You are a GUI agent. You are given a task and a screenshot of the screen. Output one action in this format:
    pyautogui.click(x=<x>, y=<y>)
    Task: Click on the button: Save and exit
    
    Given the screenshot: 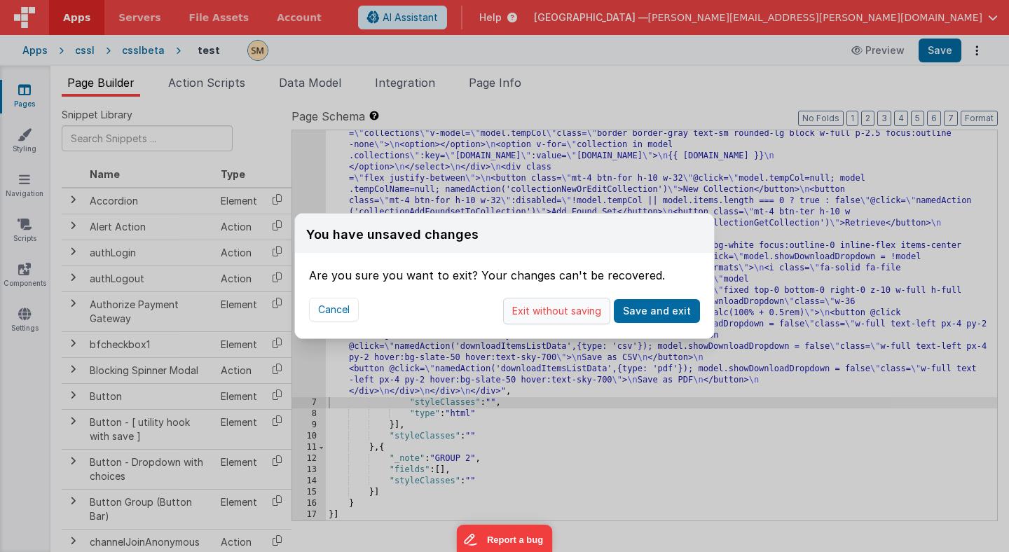 What is the action you would take?
    pyautogui.click(x=656, y=311)
    